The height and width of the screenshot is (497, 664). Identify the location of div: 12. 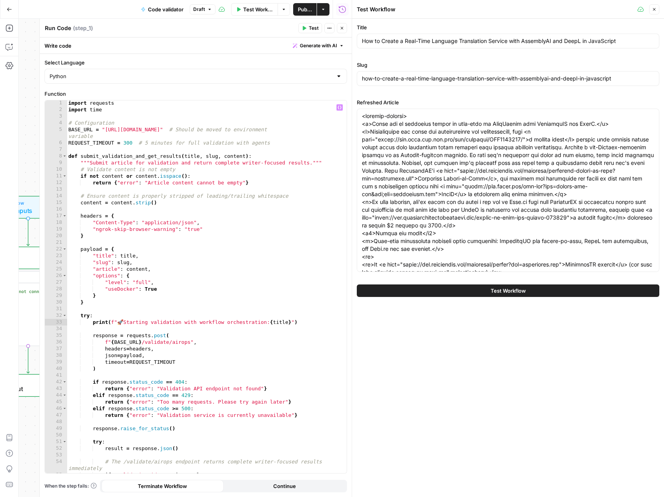
(56, 182).